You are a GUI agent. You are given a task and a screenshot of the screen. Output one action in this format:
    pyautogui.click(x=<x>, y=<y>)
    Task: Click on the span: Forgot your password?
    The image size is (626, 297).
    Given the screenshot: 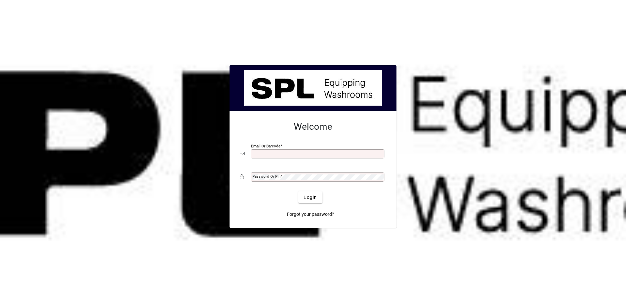 What is the action you would take?
    pyautogui.click(x=310, y=214)
    